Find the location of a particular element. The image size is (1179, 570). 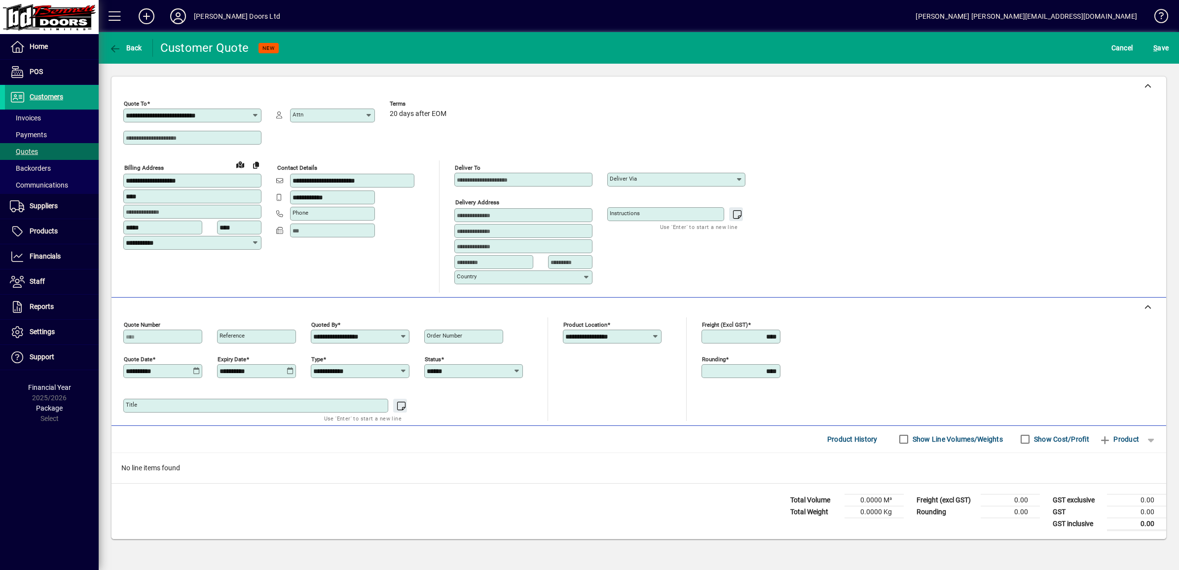

mat-label: Quote To is located at coordinates (135, 104).